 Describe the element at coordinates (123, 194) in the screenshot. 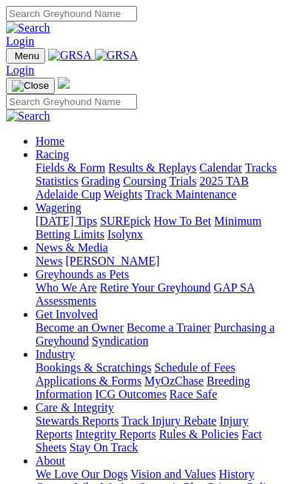

I see `a: Weights` at that location.